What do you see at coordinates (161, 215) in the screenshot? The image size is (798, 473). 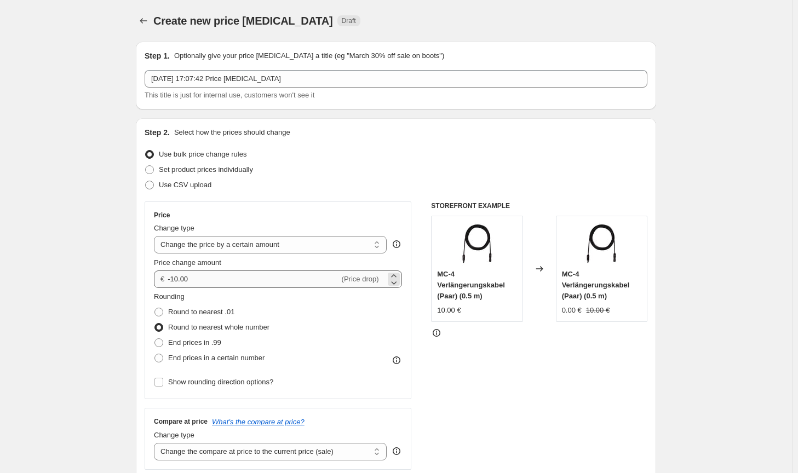 I see `h3: Price` at bounding box center [161, 215].